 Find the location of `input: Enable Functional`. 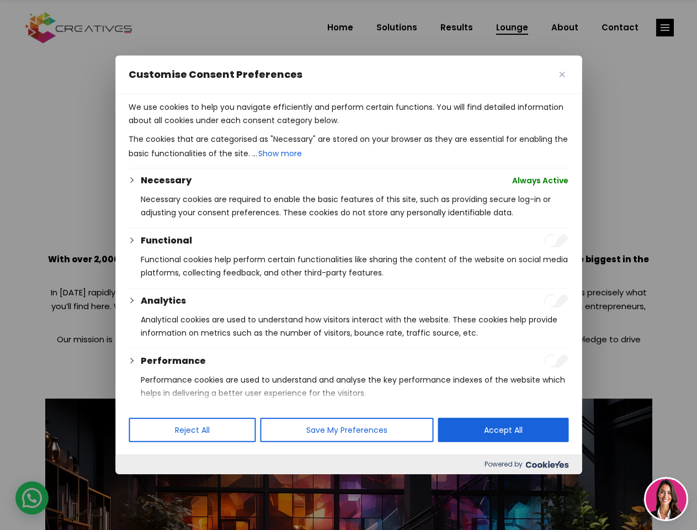

input: Enable Functional is located at coordinates (556, 241).